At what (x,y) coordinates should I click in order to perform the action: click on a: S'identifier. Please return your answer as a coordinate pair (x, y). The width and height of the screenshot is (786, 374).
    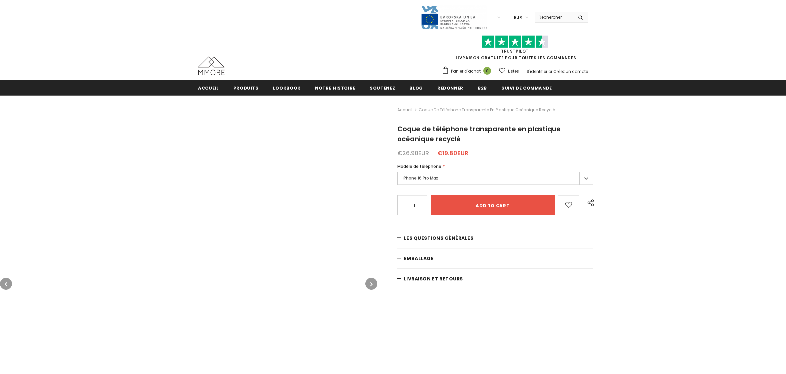
    Looking at the image, I should click on (537, 71).